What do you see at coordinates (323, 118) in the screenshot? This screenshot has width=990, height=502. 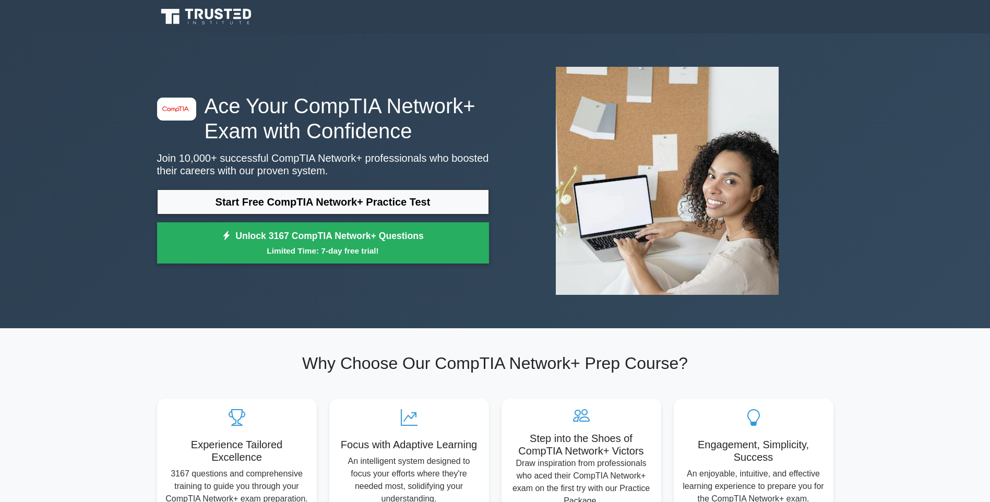 I see `h1: Ace Your CompTIA Network+ Exam with Confidence` at bounding box center [323, 118].